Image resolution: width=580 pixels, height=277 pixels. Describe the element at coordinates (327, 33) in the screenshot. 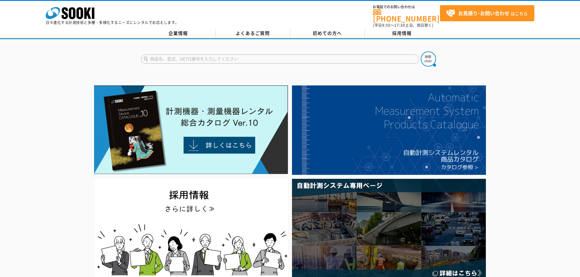

I see `span: 初めての方へ` at that location.